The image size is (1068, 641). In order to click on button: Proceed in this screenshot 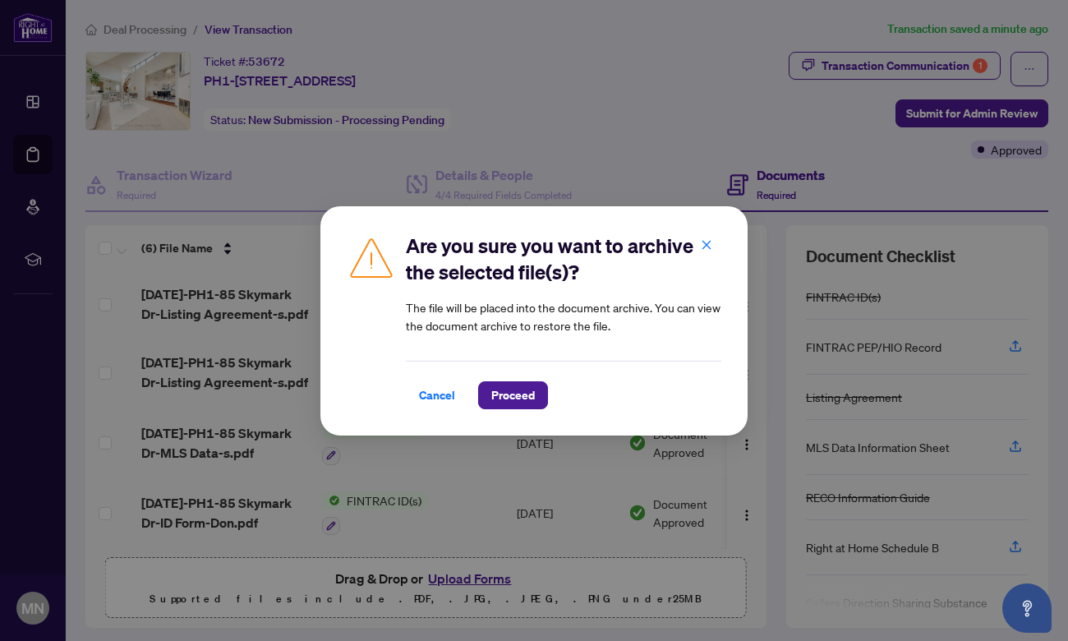, I will do `click(513, 395)`.